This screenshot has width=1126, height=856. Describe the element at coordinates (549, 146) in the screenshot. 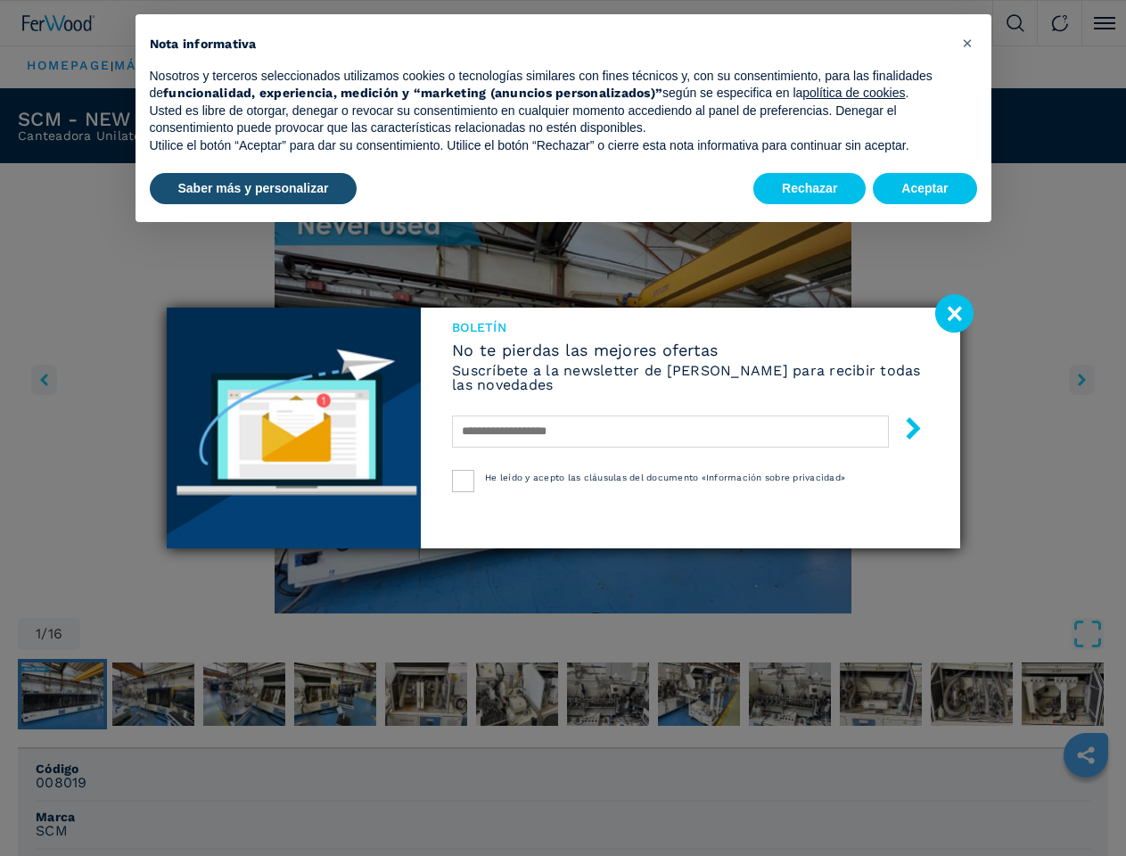

I see `p: Utilice el botón “Aceptar” para dar su consentimiento. Utilice el botón “Rechazar” o cierre esta ...` at that location.